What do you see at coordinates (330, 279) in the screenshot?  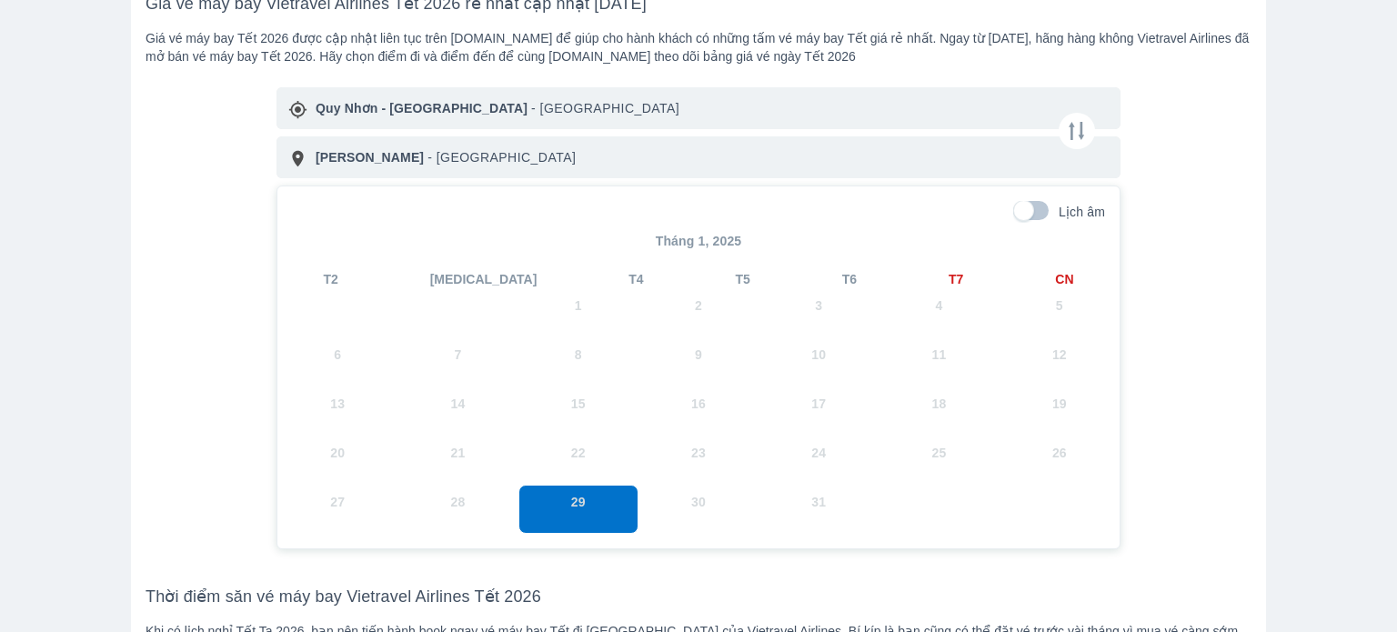 I see `span: T2` at bounding box center [330, 279].